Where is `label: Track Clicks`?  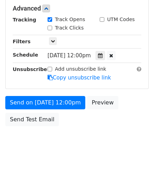 label: Track Clicks is located at coordinates (69, 28).